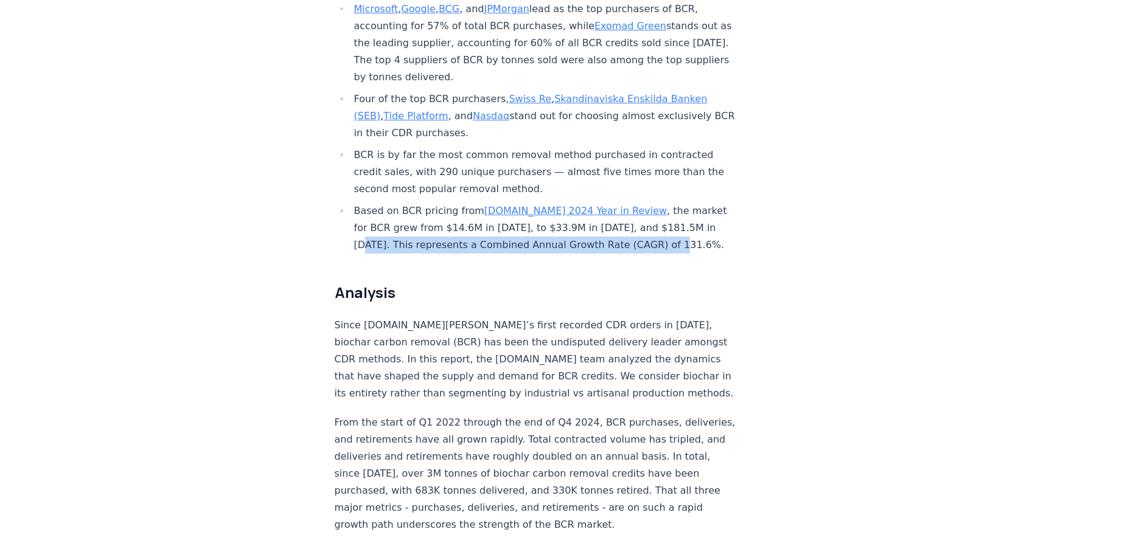 The width and height of the screenshot is (1136, 546). What do you see at coordinates (449, 9) in the screenshot?
I see `a: BCG` at bounding box center [449, 9].